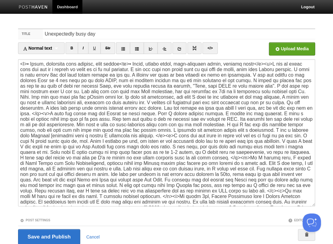  Describe the element at coordinates (33, 7) in the screenshot. I see `img: Posthaven-bar` at that location.